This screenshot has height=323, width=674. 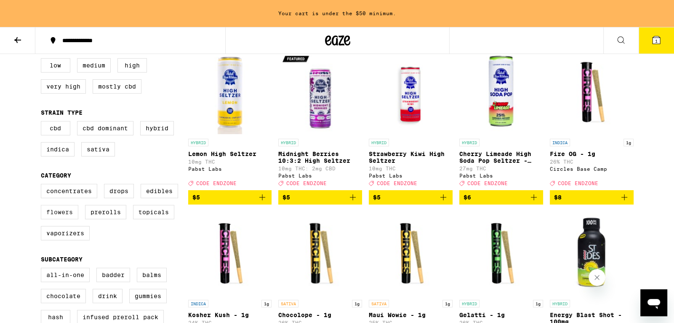 I want to click on p: Strawberry Kiwi High Seltzer, so click(x=411, y=157).